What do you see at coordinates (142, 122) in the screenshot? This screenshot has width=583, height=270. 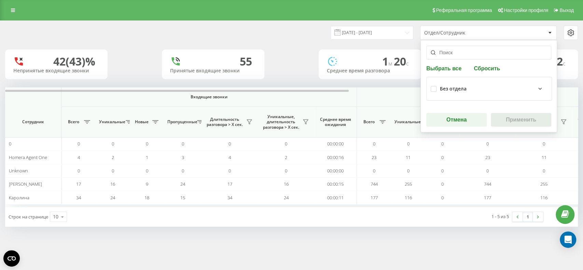 I see `span: Новые` at bounding box center [142, 122].